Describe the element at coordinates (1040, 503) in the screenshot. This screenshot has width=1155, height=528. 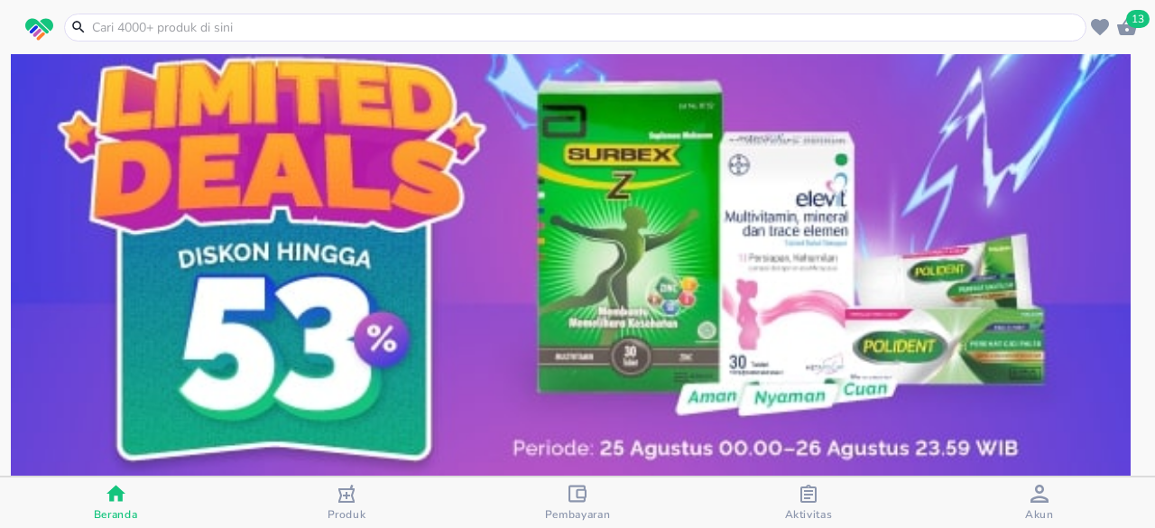
I see `button: Akun` at that location.